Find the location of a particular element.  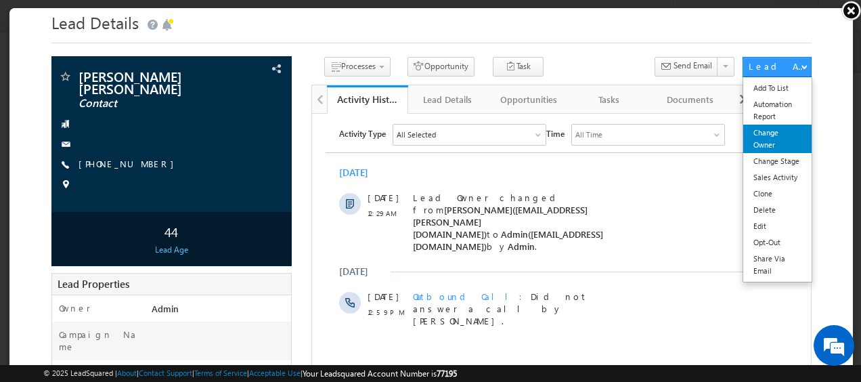

a: Share Via Email is located at coordinates (767, 256).